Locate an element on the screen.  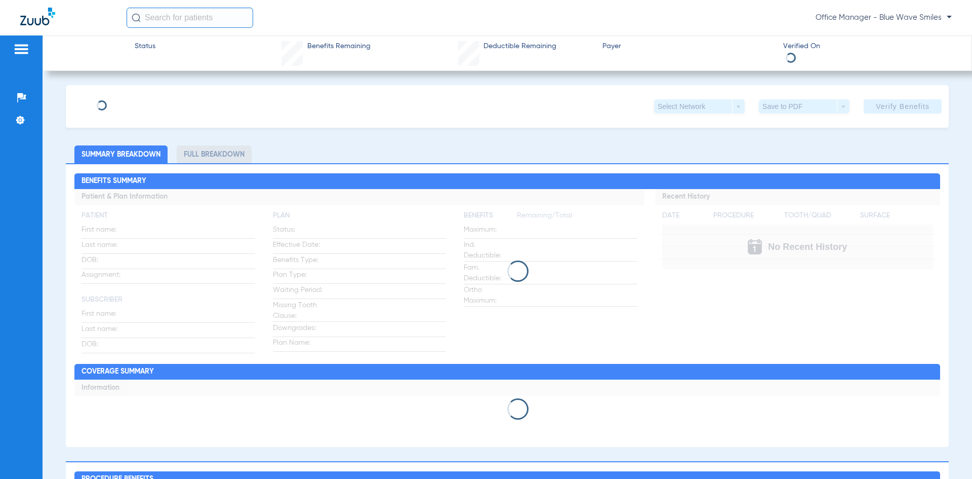
span: Office Manager - Blue Wave Smiles is located at coordinates (884, 18).